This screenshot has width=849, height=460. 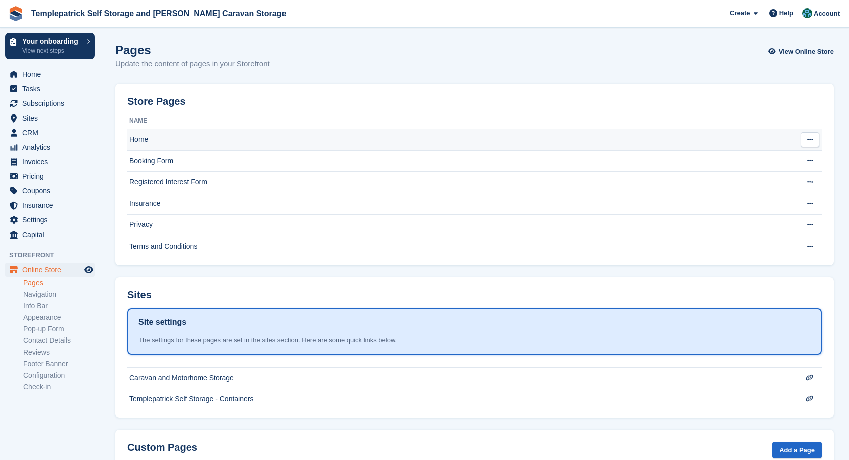 I want to click on td: Templepatrick Self Storage - Containers, so click(x=457, y=399).